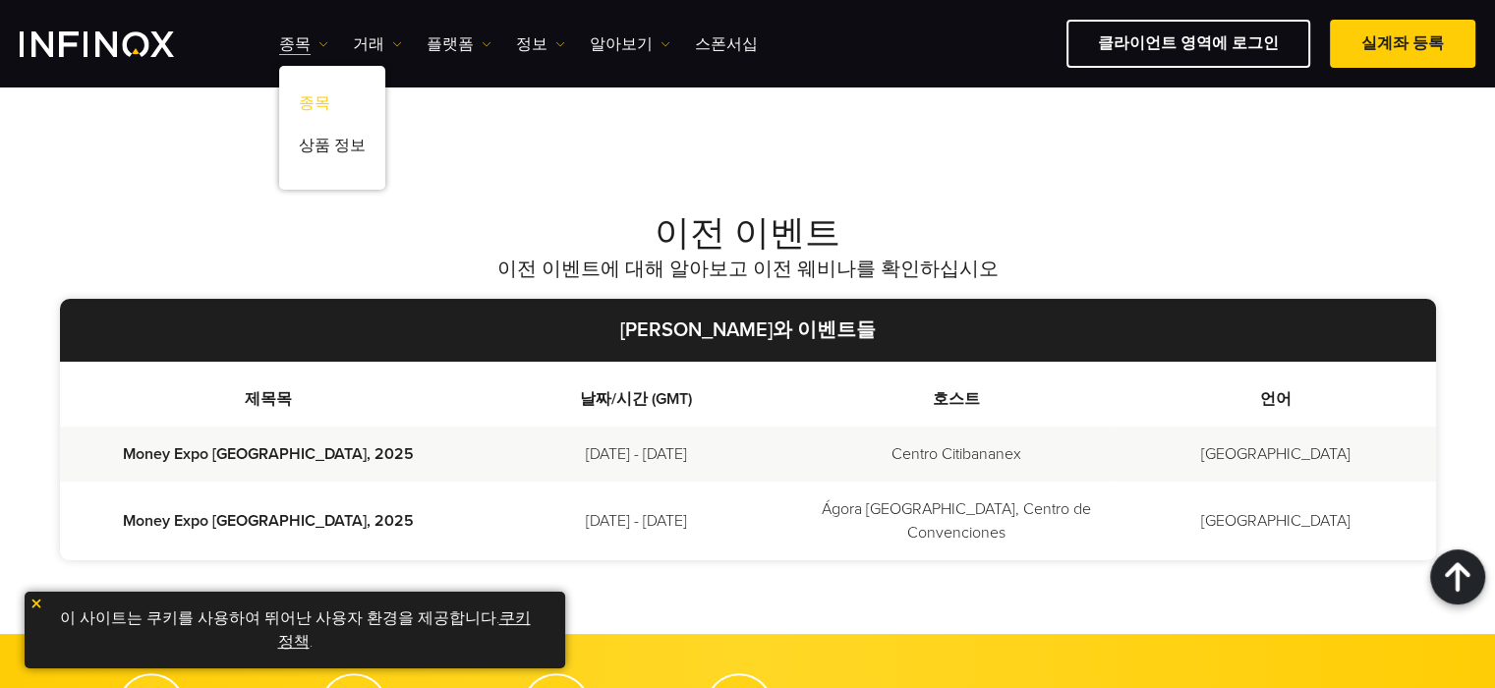  Describe the element at coordinates (748, 269) in the screenshot. I see `p: 이전 이벤트에 대해 알아보고 이전 웨비나를 확인하십시오` at that location.